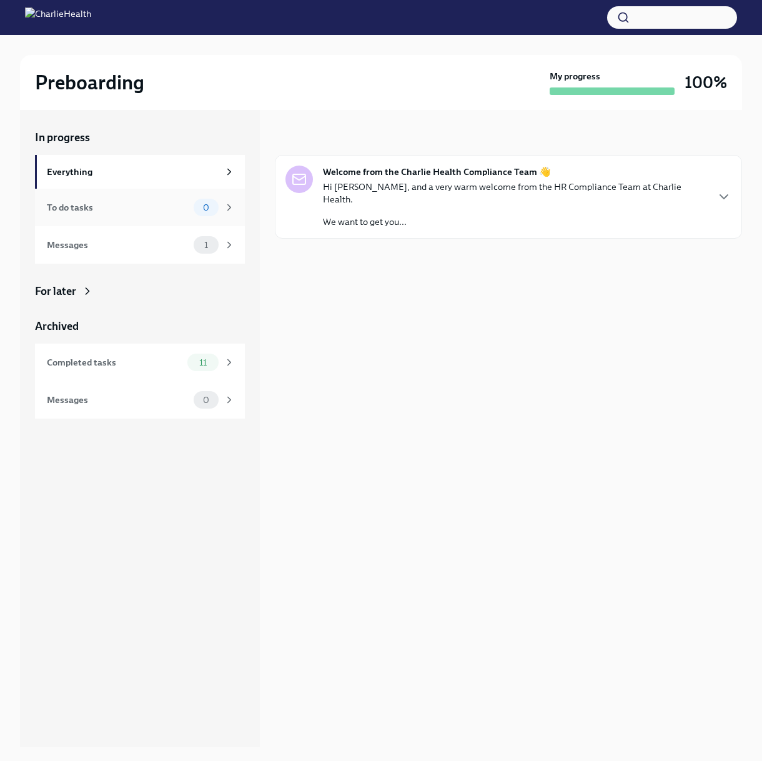  What do you see at coordinates (89, 82) in the screenshot?
I see `h2: Preboarding` at bounding box center [89, 82].